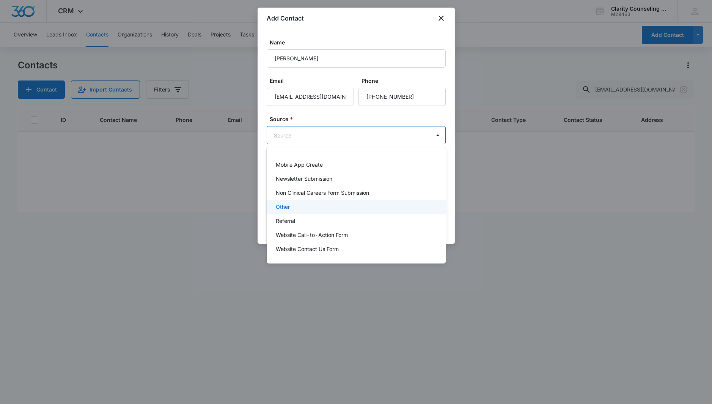 This screenshot has height=404, width=712. I want to click on p: Other, so click(283, 206).